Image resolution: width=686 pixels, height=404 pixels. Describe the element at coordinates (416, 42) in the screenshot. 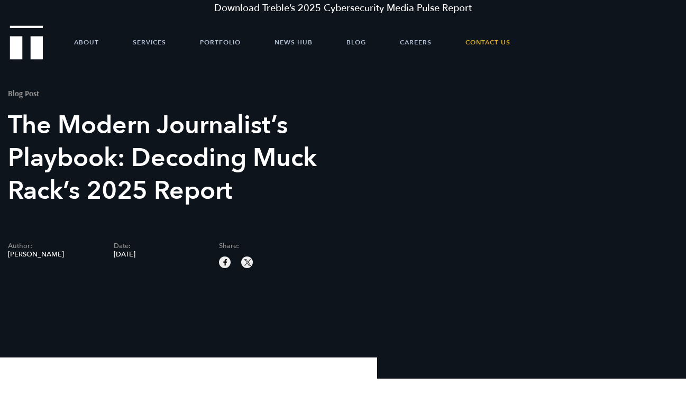

I see `a: Careers` at that location.